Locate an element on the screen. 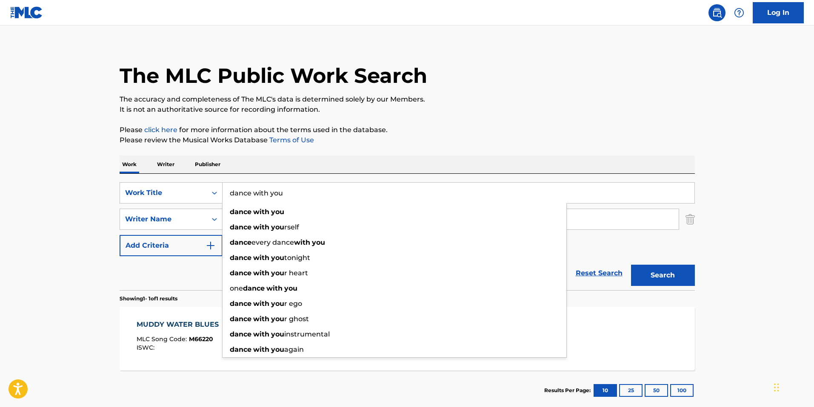 The height and width of the screenshot is (407, 814). span: M66220 is located at coordinates (201, 339).